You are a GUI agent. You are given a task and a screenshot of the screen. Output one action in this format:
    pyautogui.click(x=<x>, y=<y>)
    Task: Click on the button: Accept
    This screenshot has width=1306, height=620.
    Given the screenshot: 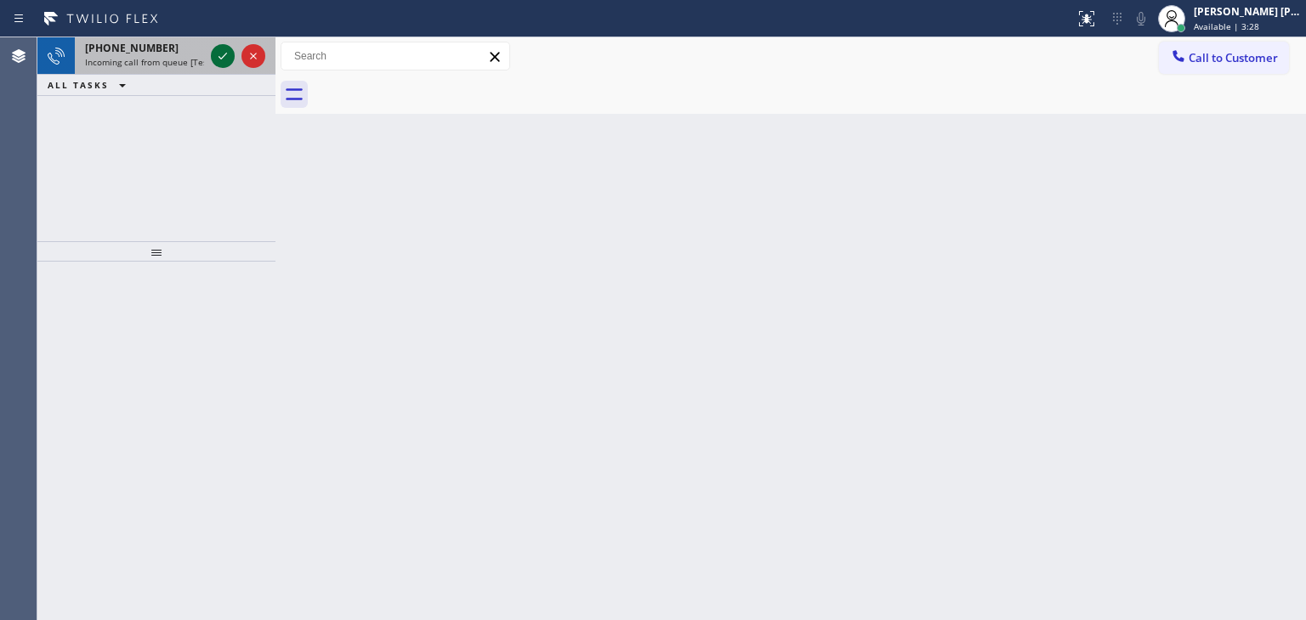 What is the action you would take?
    pyautogui.click(x=223, y=56)
    